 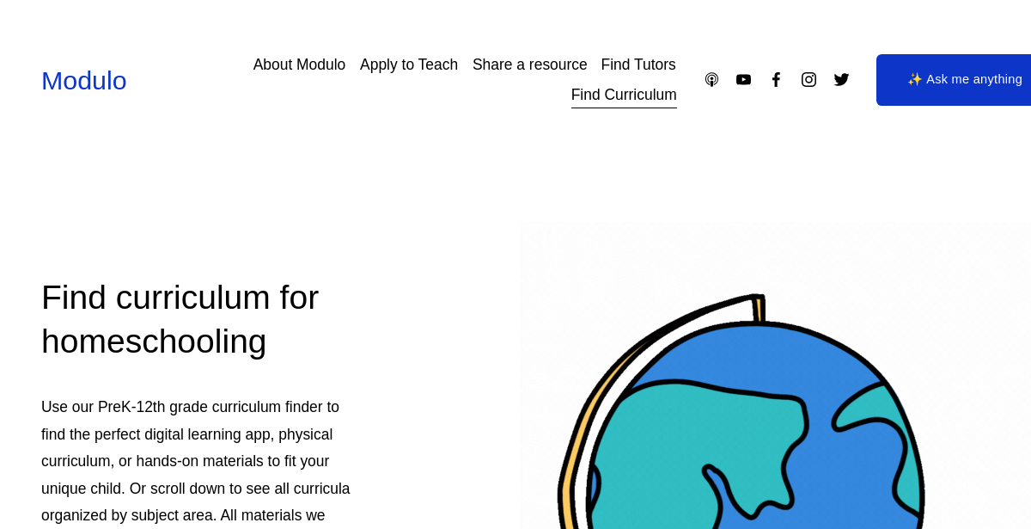 I want to click on h2: Find curriculum for homeschooling, so click(x=196, y=319).